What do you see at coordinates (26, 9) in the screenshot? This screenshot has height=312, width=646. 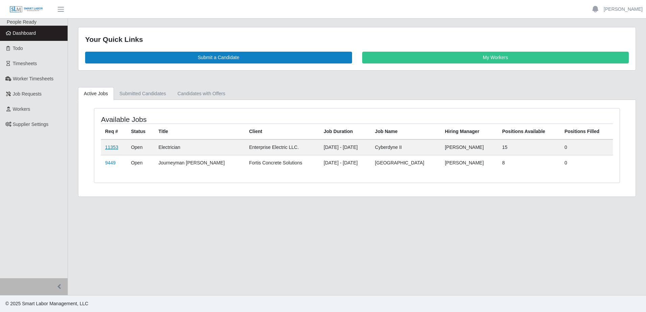 I see `img: SLM Logo` at bounding box center [26, 9].